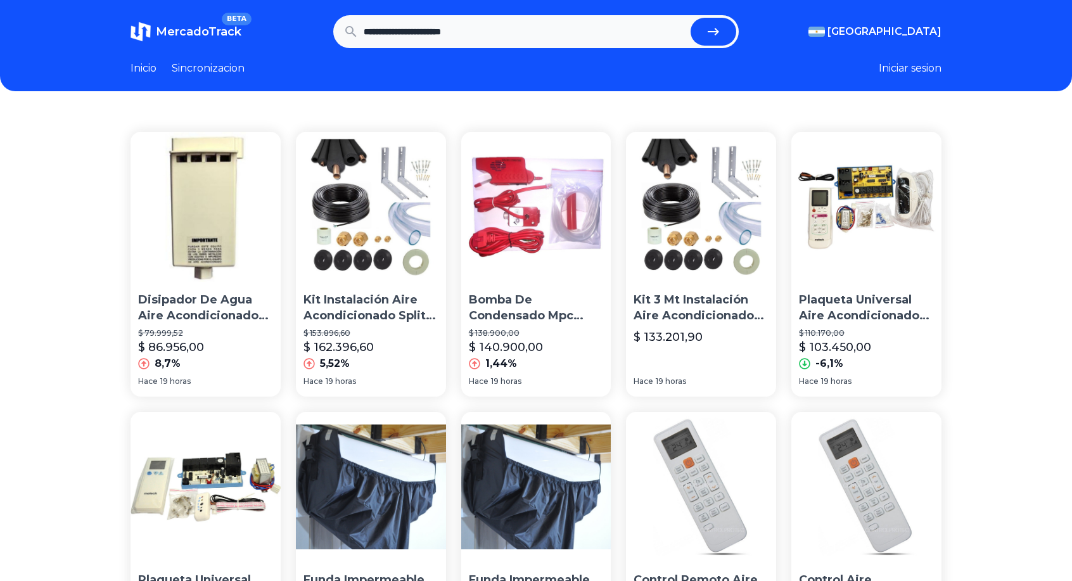 The width and height of the screenshot is (1072, 581). What do you see at coordinates (701, 206) in the screenshot?
I see `img: Kit 3 Mt Instalación Aire Acondicionado Split 4500 Frigorías` at bounding box center [701, 206].